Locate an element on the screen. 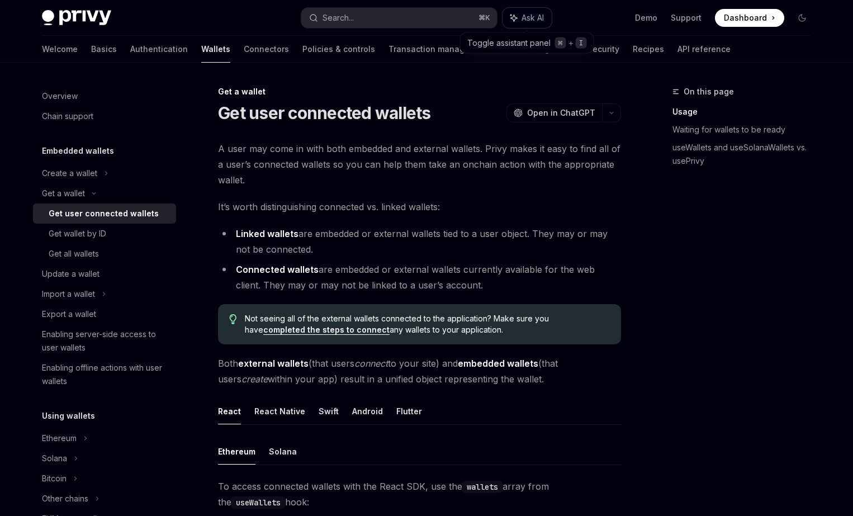 The width and height of the screenshot is (853, 516). em: connect is located at coordinates (371, 363).